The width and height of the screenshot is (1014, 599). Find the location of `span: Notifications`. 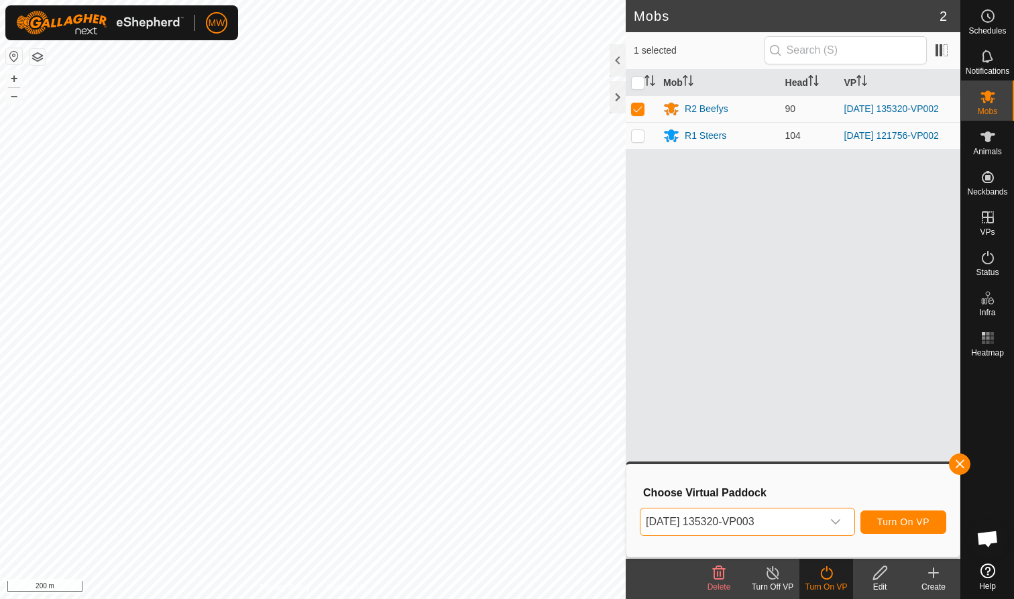

span: Notifications is located at coordinates (988, 71).